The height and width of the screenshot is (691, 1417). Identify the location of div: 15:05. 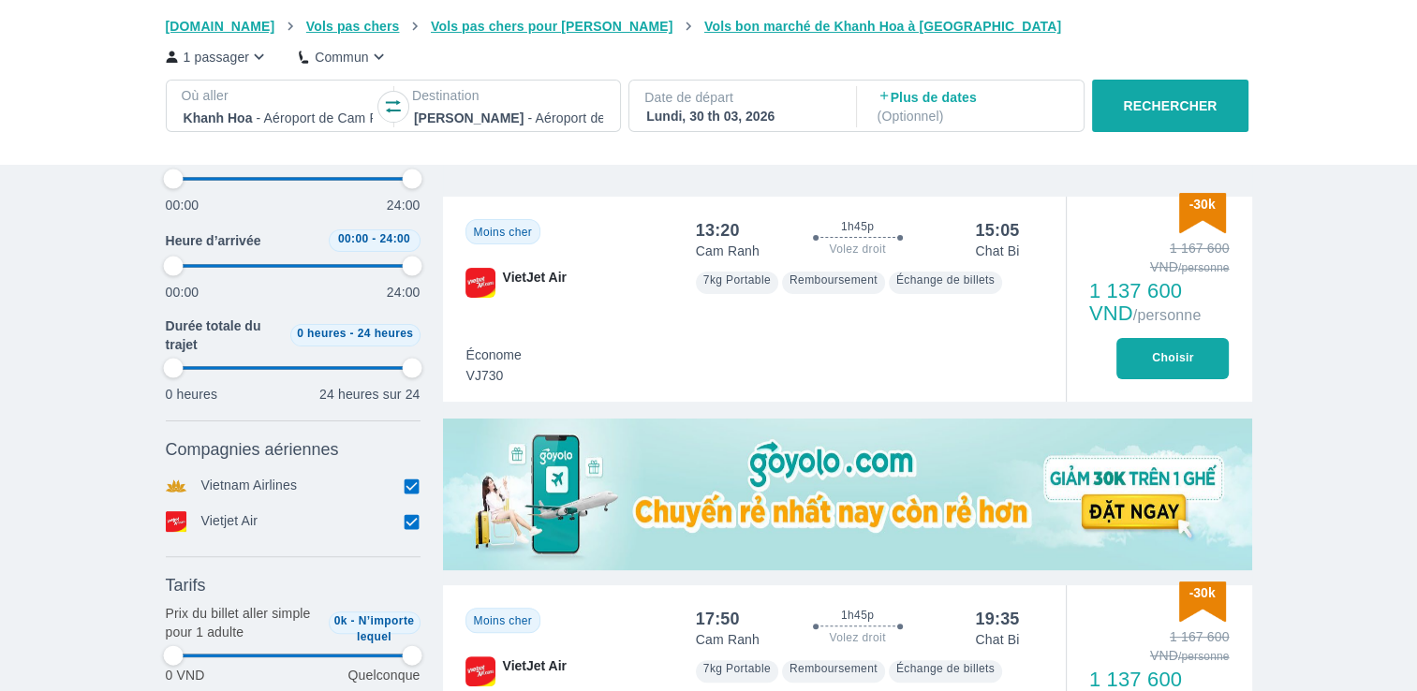
(996, 230).